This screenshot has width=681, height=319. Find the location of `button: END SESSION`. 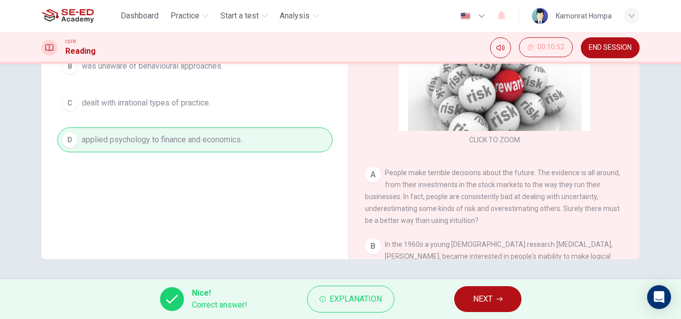

button: END SESSION is located at coordinates (610, 48).